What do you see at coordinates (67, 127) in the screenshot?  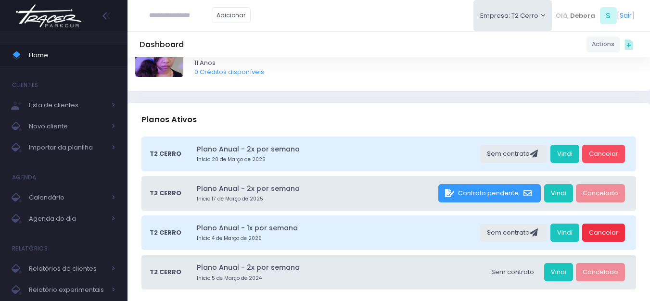 I see `span: Novo cliente` at bounding box center [67, 127].